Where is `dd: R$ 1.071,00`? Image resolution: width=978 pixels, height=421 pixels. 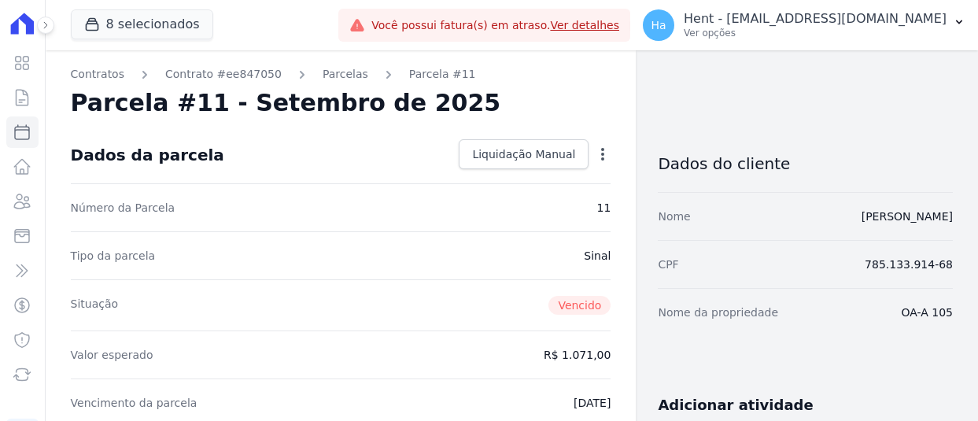
dd: R$ 1.071,00 is located at coordinates (577, 355).